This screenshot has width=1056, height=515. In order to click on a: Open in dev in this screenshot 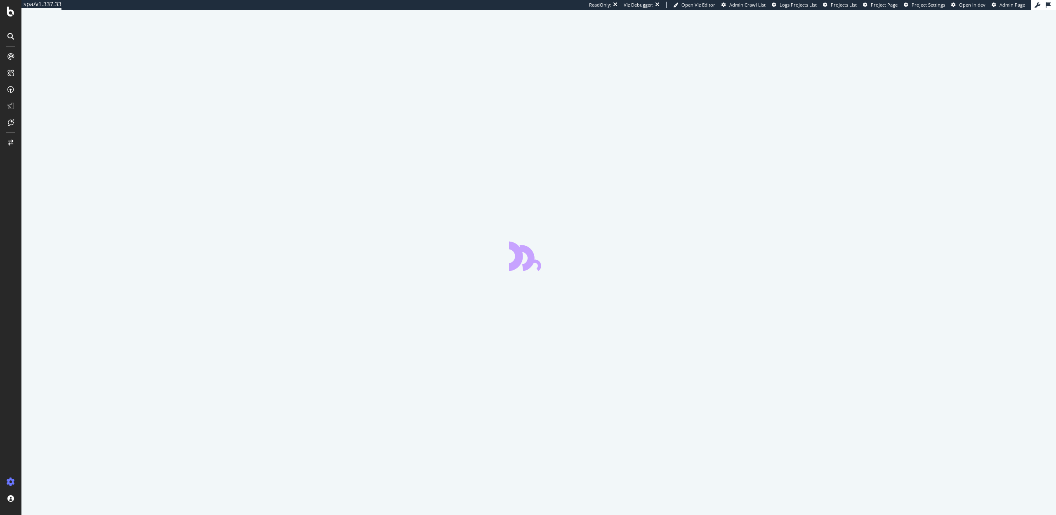, I will do `click(968, 5)`.